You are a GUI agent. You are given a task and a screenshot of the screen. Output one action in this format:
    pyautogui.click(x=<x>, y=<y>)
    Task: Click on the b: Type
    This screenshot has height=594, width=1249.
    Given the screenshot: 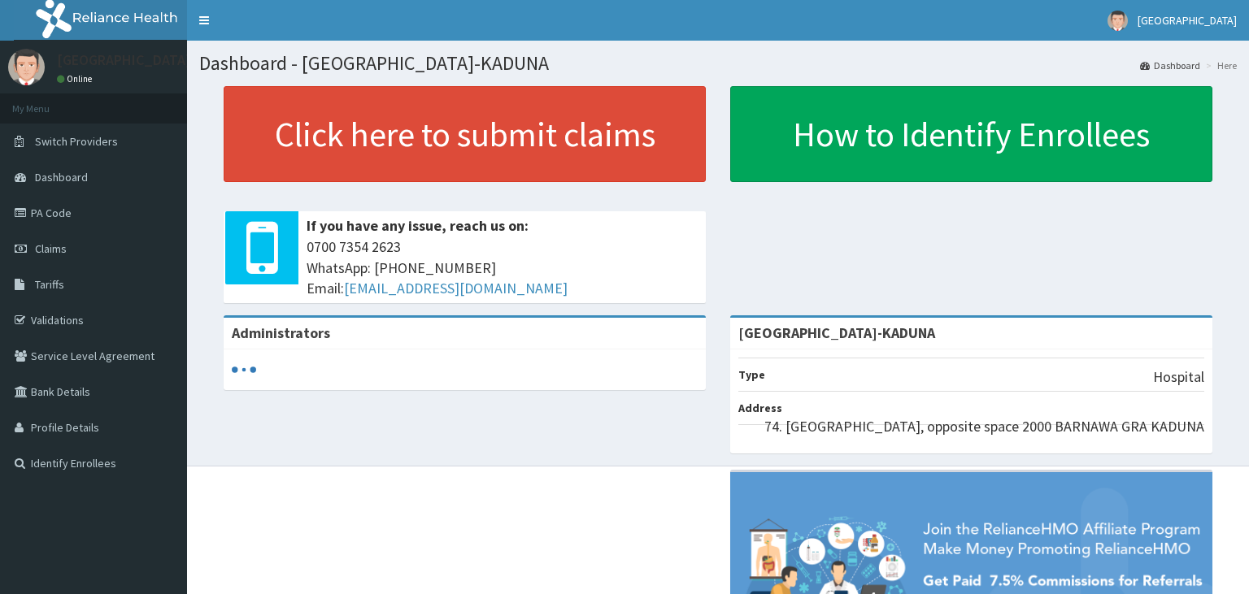 What is the action you would take?
    pyautogui.click(x=751, y=375)
    